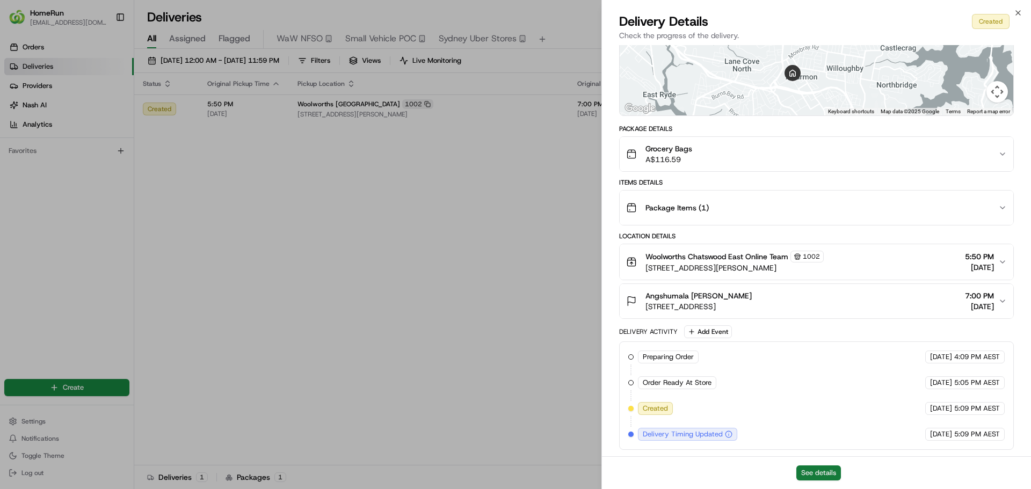  I want to click on span: 5:50 PM, so click(980, 257).